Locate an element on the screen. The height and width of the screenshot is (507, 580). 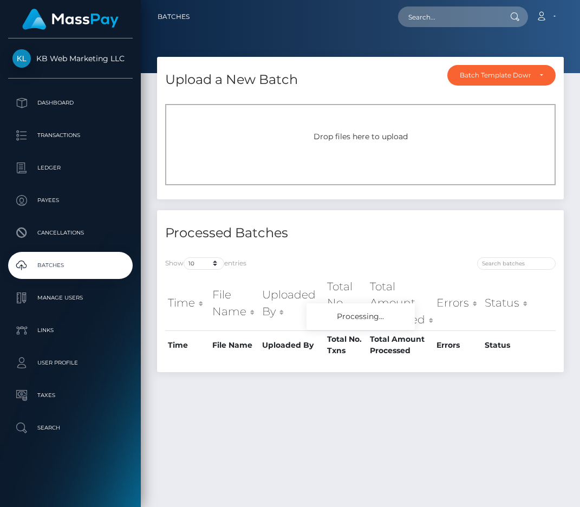
a: Links is located at coordinates (70, 330).